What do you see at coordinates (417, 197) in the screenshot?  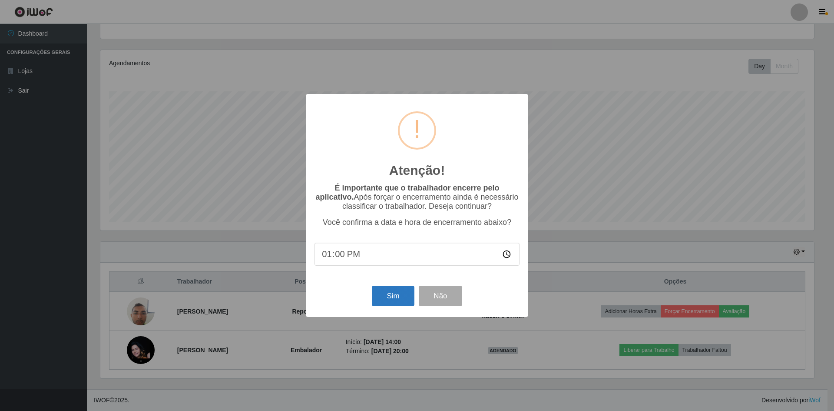 I see `p: Após forçar o encerramento ainda é necessário classificar o trabalhador. Deseja continuar?` at bounding box center [417, 197].